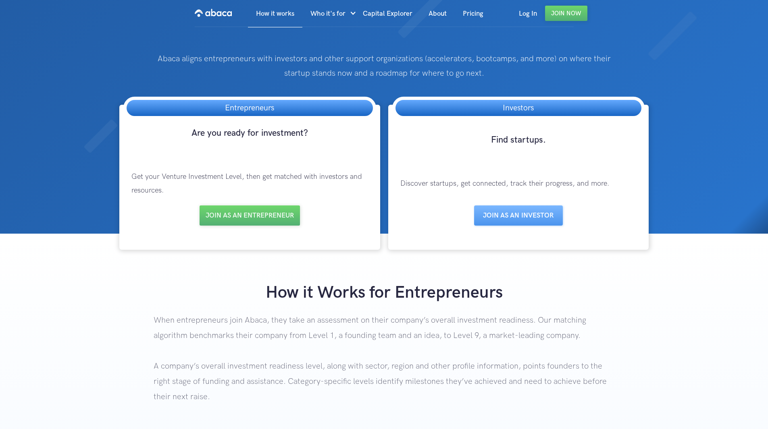  What do you see at coordinates (213, 13) in the screenshot?
I see `img: Abaca logo` at bounding box center [213, 13].